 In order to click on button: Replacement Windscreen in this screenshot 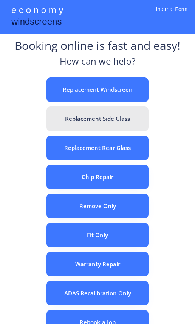, I will do `click(97, 89)`.